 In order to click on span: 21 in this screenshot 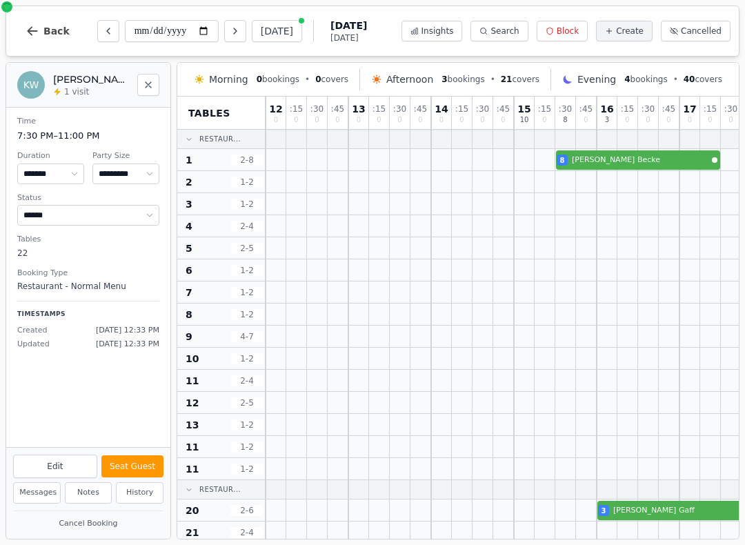, I will do `click(192, 533)`.